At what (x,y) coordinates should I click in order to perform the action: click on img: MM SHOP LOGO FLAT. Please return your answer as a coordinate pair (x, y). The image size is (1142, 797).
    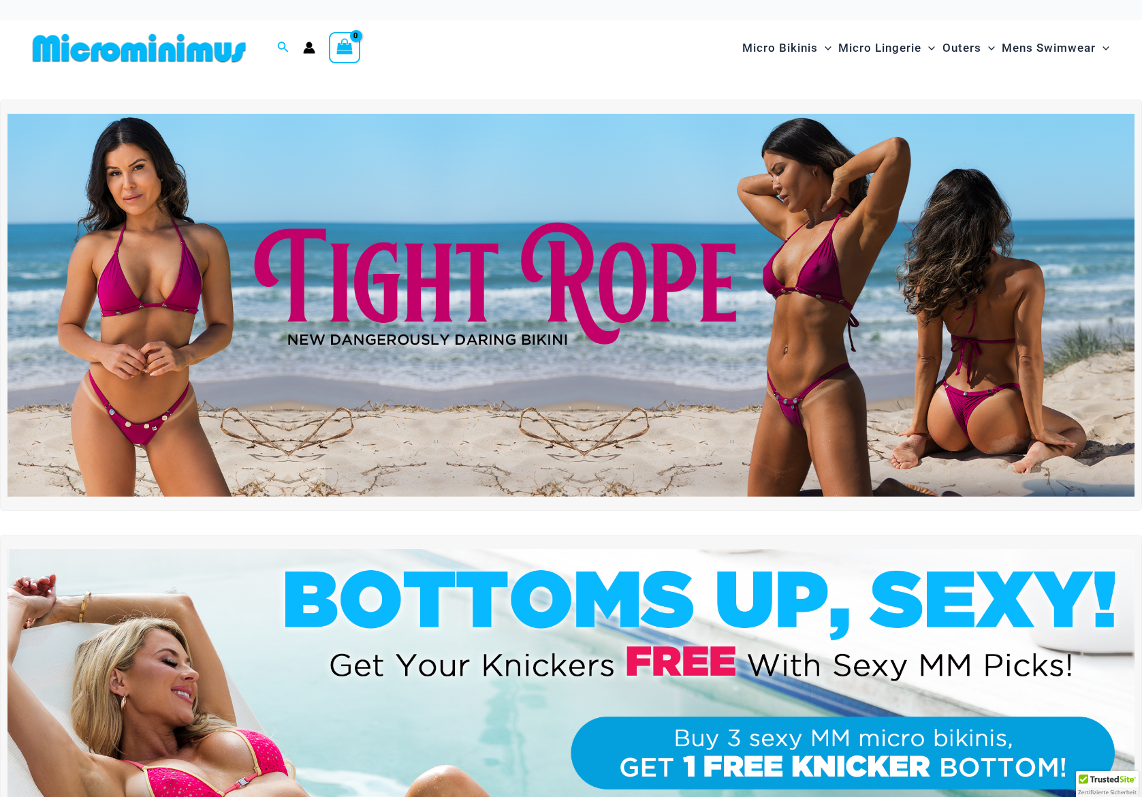
    Looking at the image, I should click on (139, 48).